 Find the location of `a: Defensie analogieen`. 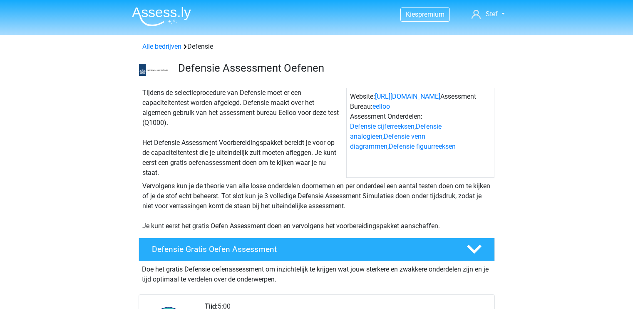

a: Defensie analogieen is located at coordinates (396, 131).